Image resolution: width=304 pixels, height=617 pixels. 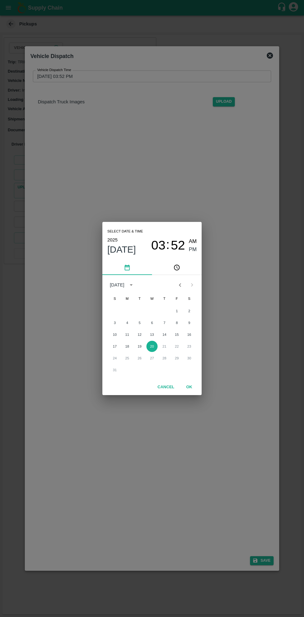 I want to click on button: 1, so click(x=177, y=311).